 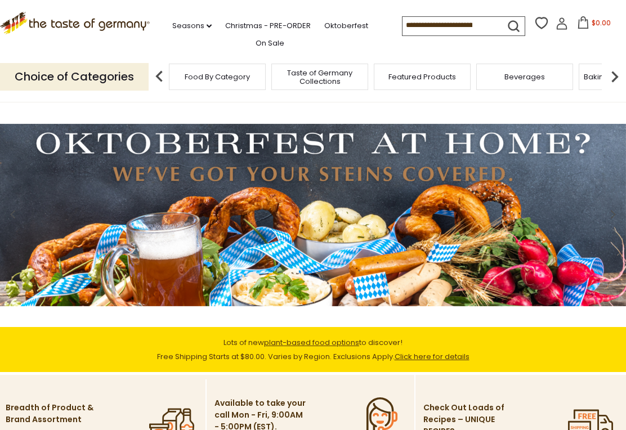 I want to click on a: Click here for details, so click(x=432, y=356).